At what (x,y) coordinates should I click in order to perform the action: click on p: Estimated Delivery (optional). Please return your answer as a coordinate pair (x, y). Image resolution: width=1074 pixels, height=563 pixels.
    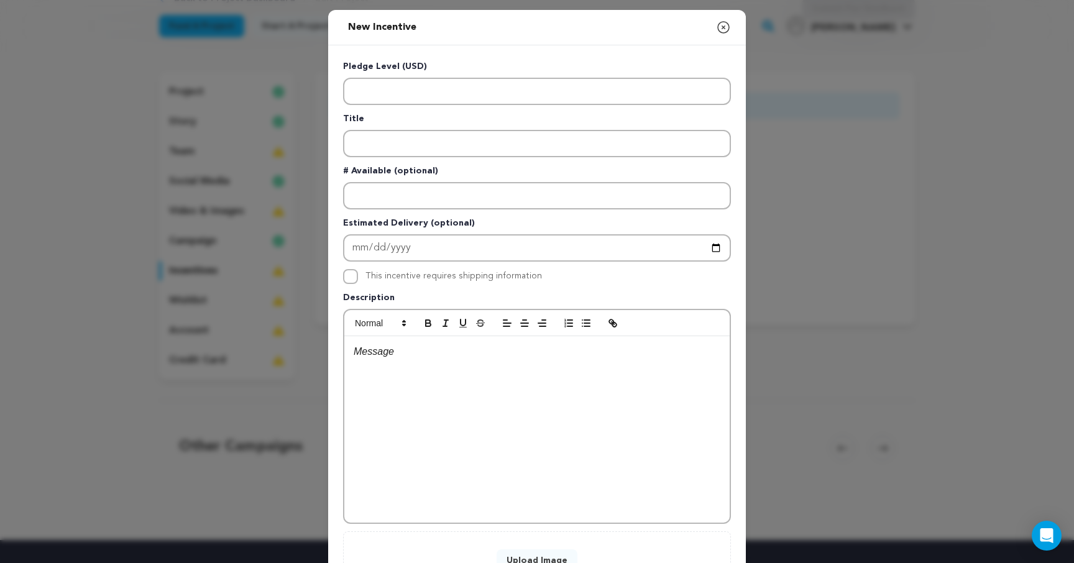
    Looking at the image, I should click on (537, 226).